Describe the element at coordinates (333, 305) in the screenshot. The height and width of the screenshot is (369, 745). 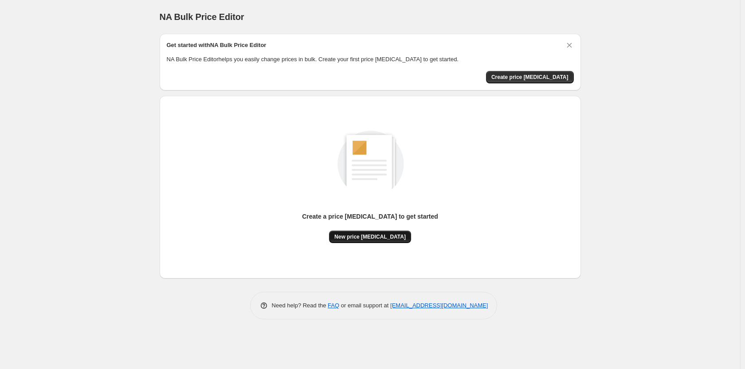
I see `a: FAQ` at that location.